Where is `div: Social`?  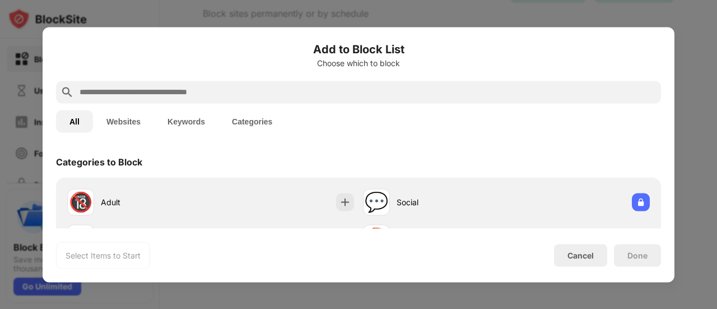
div: Social is located at coordinates (452, 202).